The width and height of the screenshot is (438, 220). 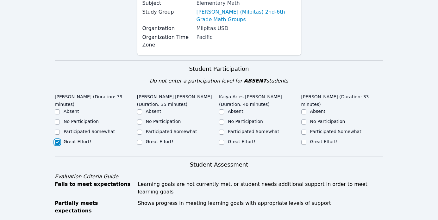 I want to click on div: Learning goals are not currently met, or student needs additional support in order to meet learni..., so click(x=261, y=188).